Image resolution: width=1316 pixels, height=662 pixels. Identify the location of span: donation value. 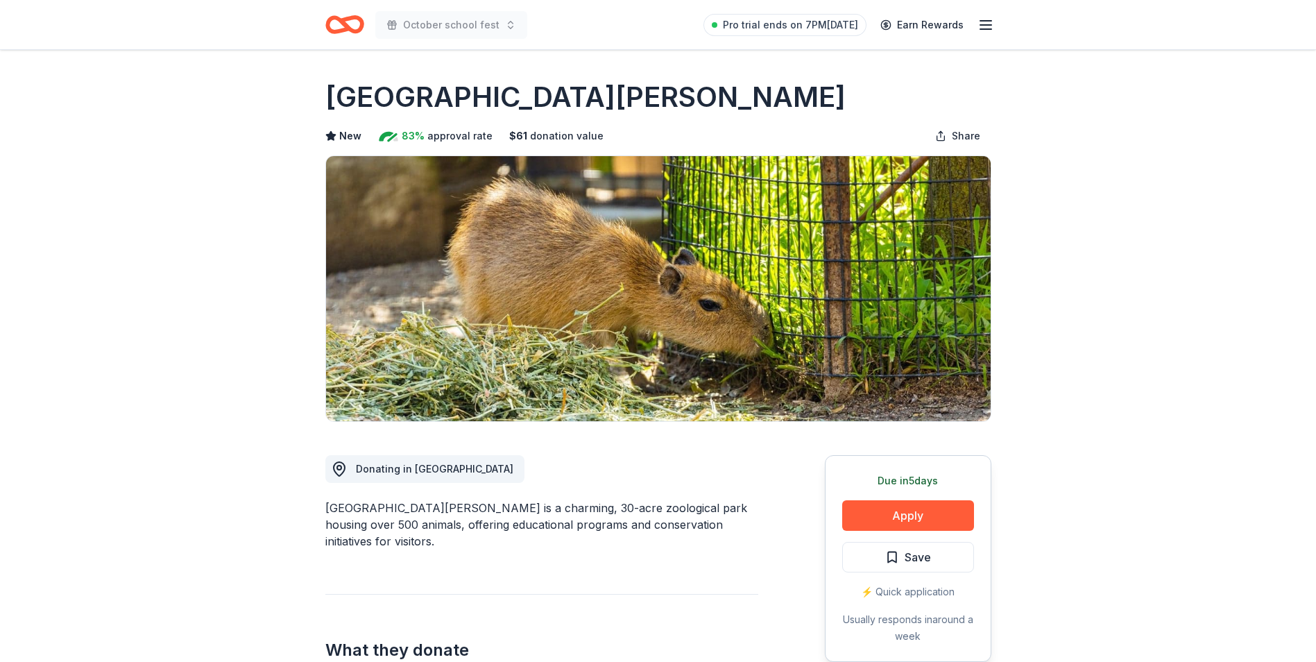
(567, 136).